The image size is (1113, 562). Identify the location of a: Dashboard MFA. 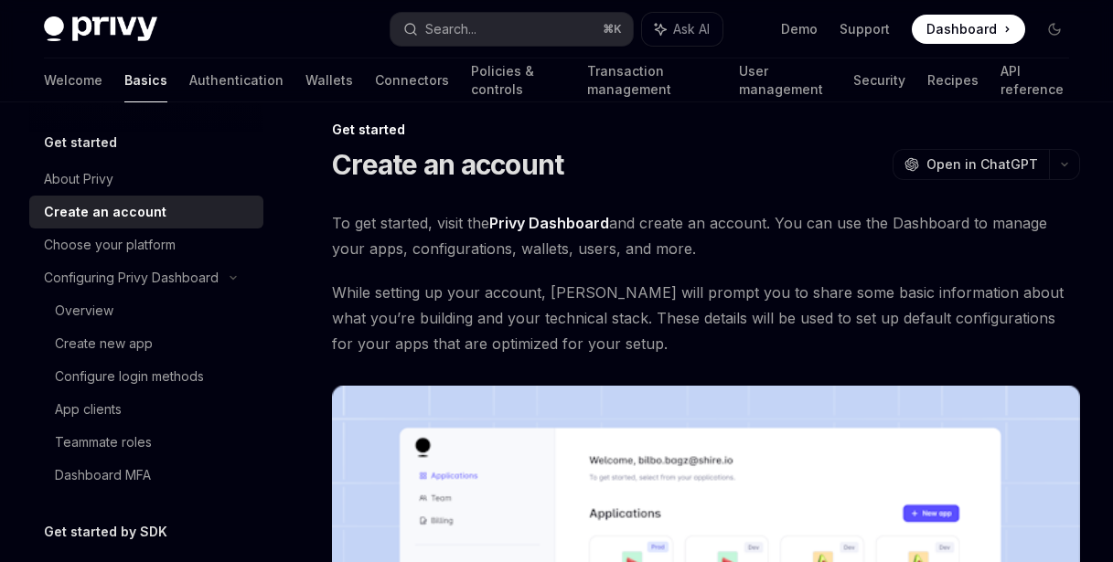
(146, 476).